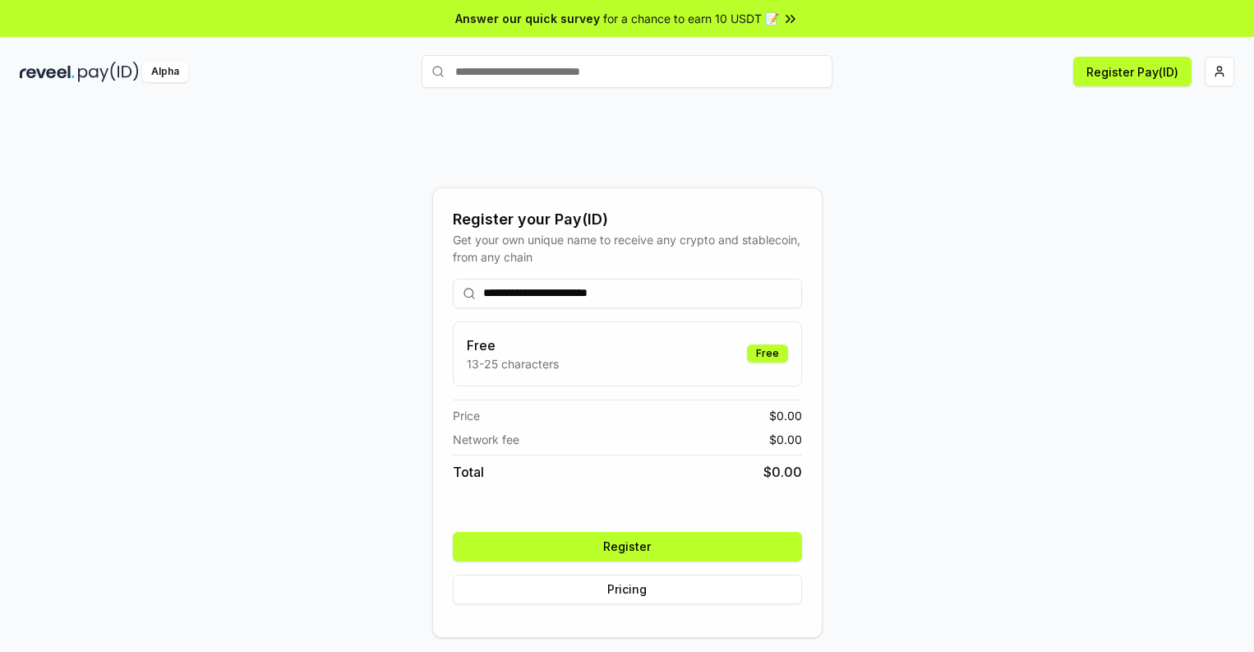  What do you see at coordinates (528, 18) in the screenshot?
I see `span: Answer our quick survey` at bounding box center [528, 18].